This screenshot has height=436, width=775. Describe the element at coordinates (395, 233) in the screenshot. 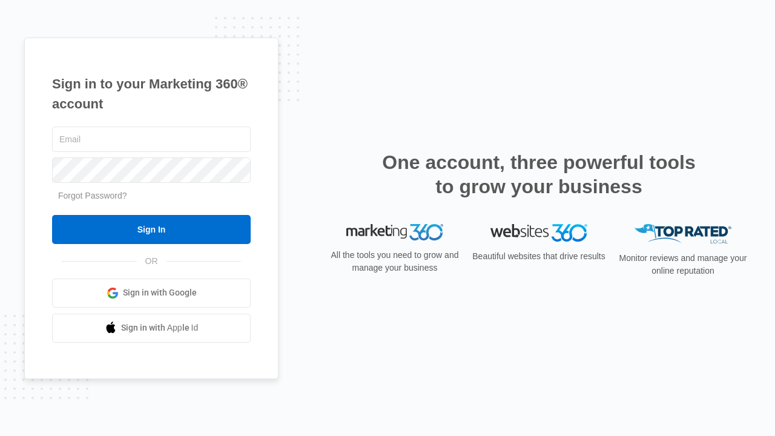

I see `img: Marketing 360` at that location.